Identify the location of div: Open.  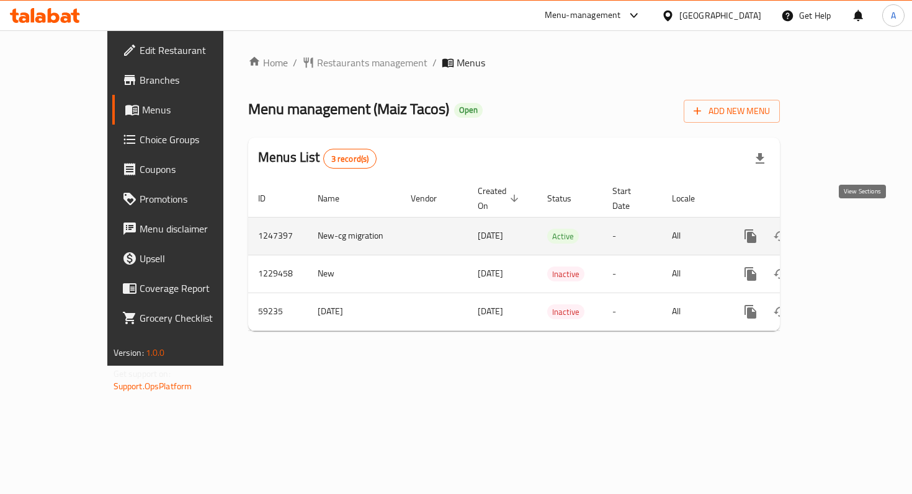
(468, 110).